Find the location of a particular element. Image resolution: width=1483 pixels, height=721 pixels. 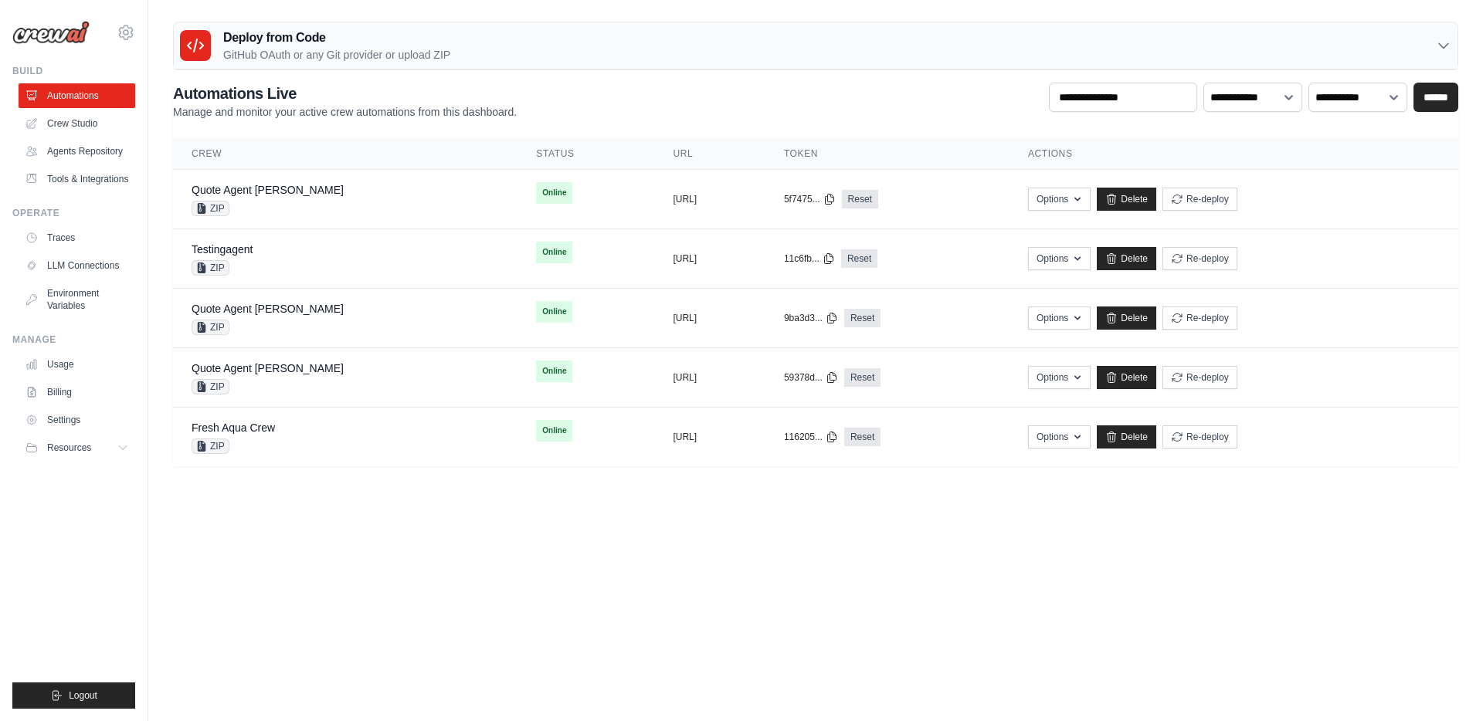

button: 9ba3d3... is located at coordinates (811, 318).